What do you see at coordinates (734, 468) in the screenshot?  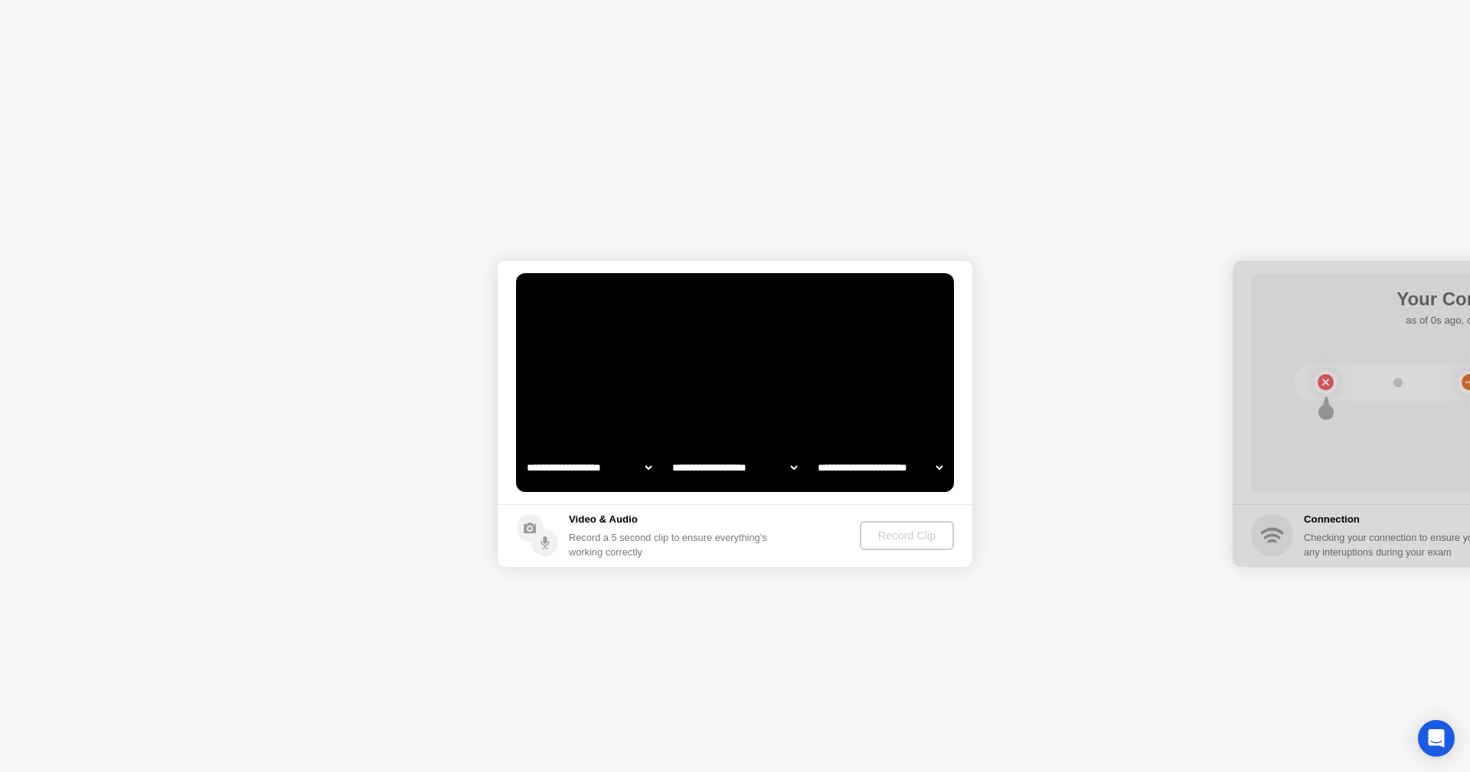 I see `select: Available speakers` at bounding box center [734, 468].